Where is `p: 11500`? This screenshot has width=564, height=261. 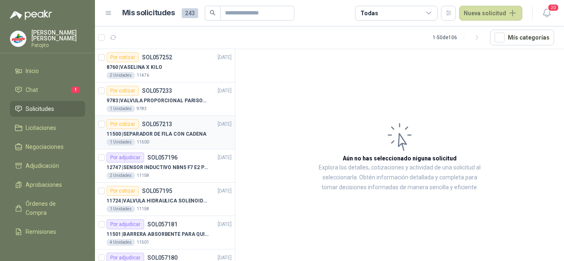
p: 11500 is located at coordinates (143, 142).